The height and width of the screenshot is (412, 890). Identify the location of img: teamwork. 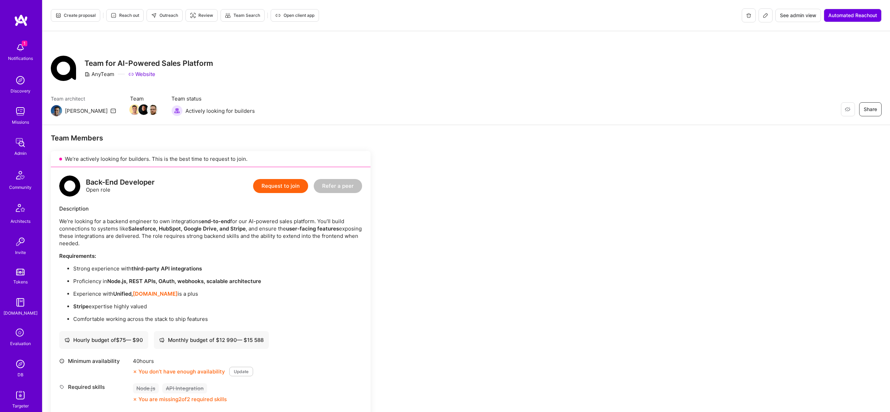
(20, 111).